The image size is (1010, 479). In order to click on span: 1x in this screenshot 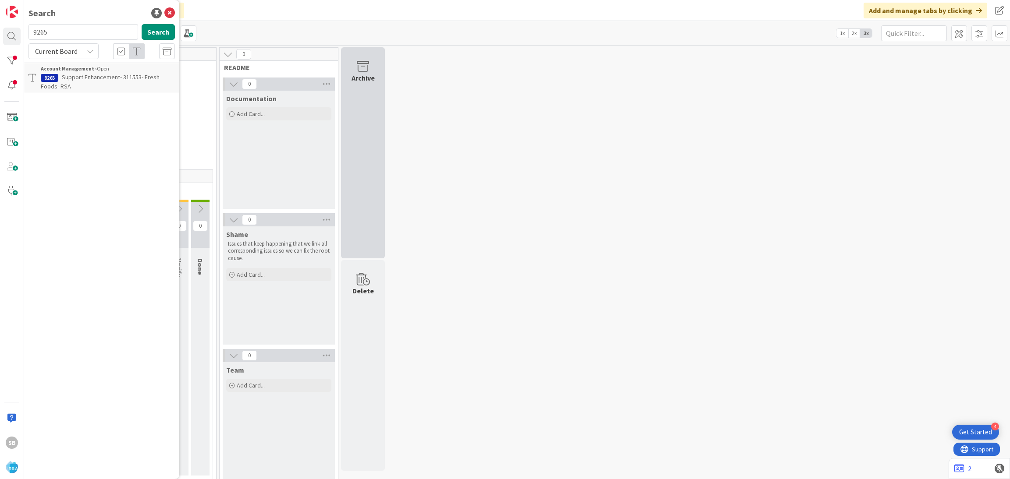, I will do `click(842, 33)`.